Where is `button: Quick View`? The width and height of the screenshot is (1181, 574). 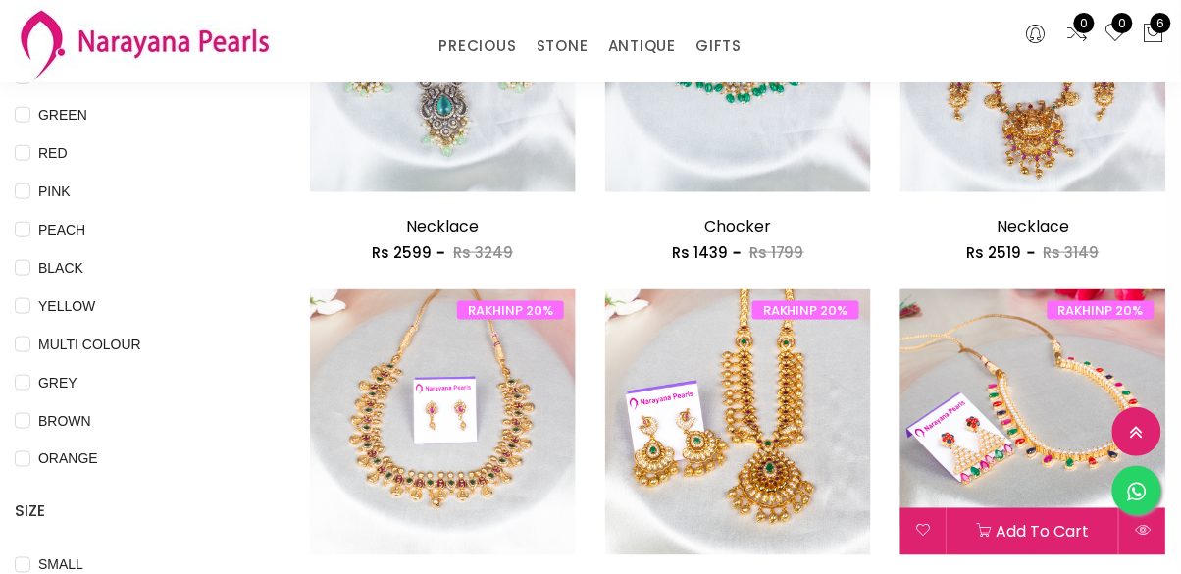 button: Quick View is located at coordinates (1143, 532).